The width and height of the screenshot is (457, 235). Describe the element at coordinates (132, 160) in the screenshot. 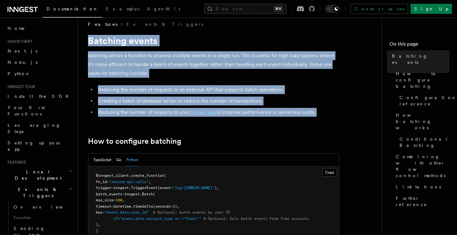

I see `button: Python` at that location.